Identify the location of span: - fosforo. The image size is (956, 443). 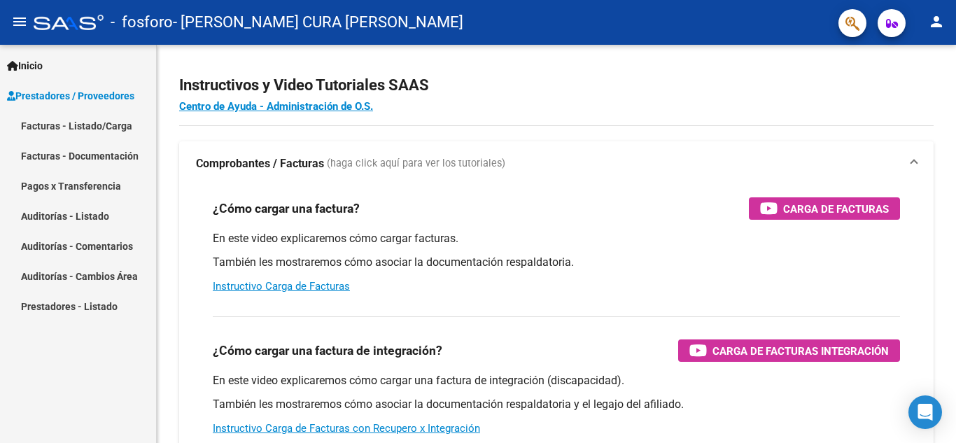
(141, 22).